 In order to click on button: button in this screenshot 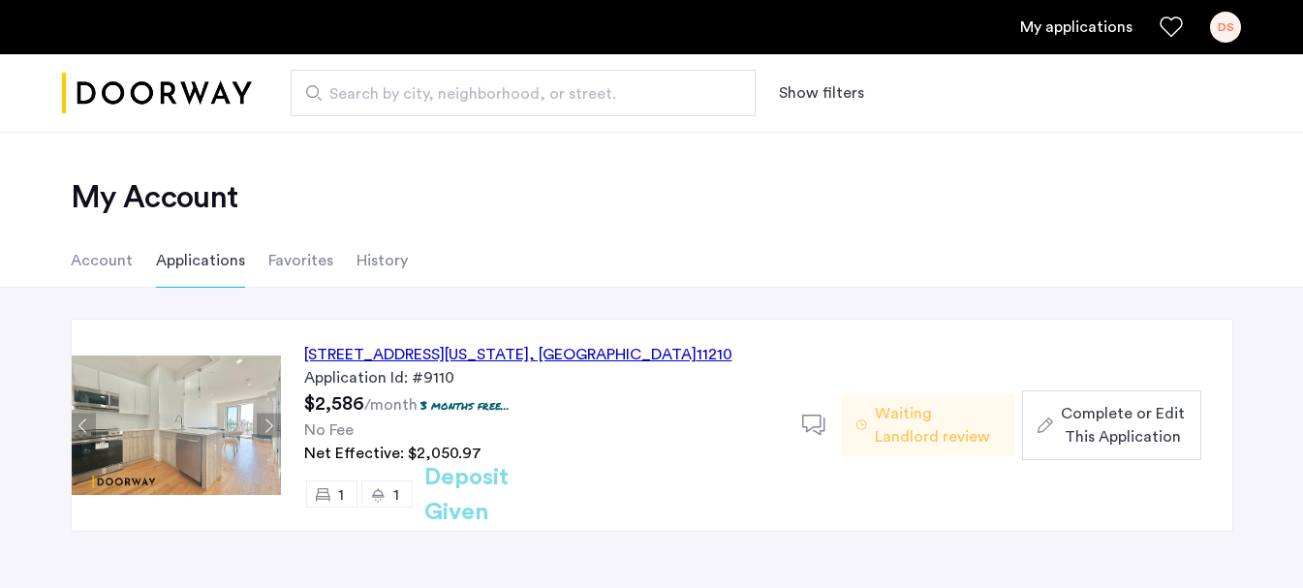, I will do `click(1111, 425)`.